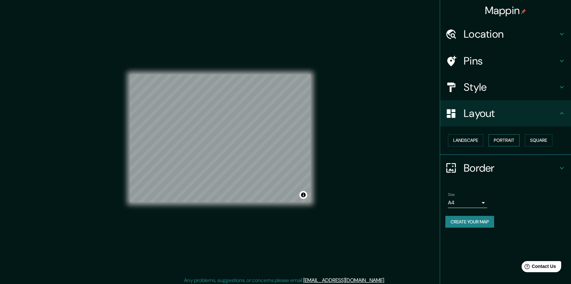 The image size is (571, 284). Describe the element at coordinates (524, 11) in the screenshot. I see `img: pin-icon.png` at that location.